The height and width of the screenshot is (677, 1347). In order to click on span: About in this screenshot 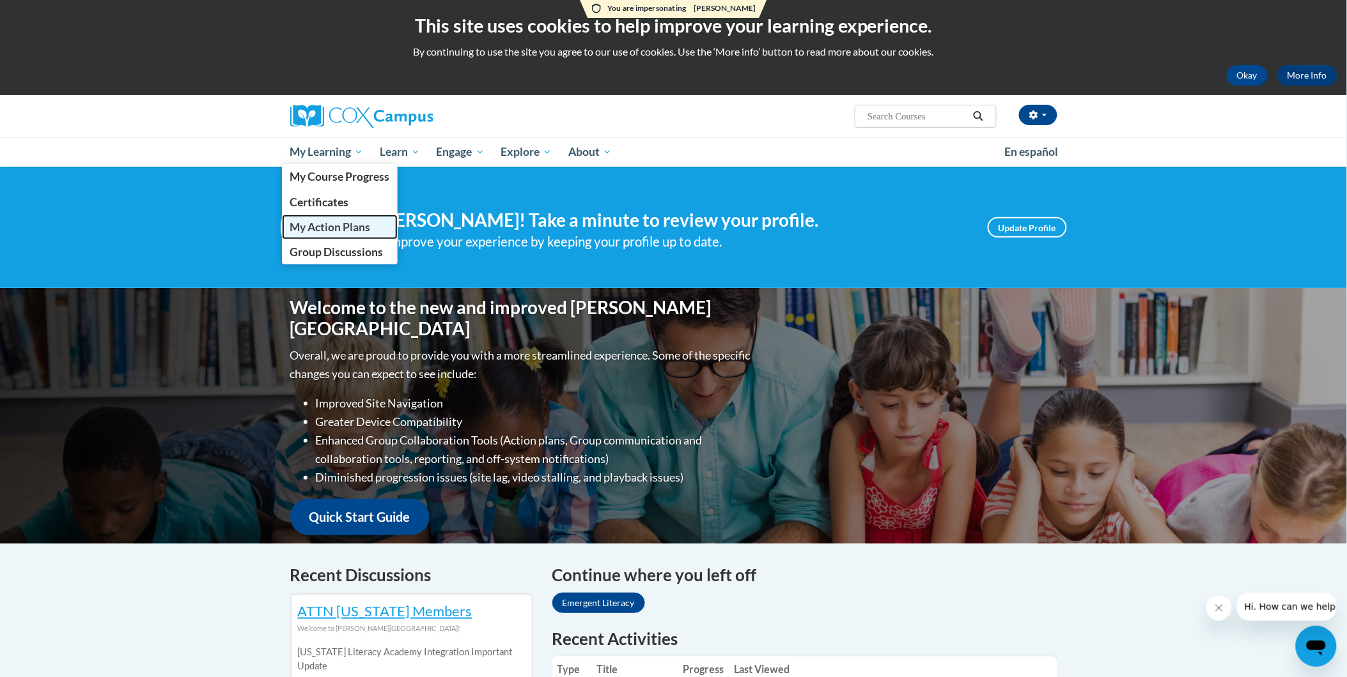, I will do `click(590, 152)`.